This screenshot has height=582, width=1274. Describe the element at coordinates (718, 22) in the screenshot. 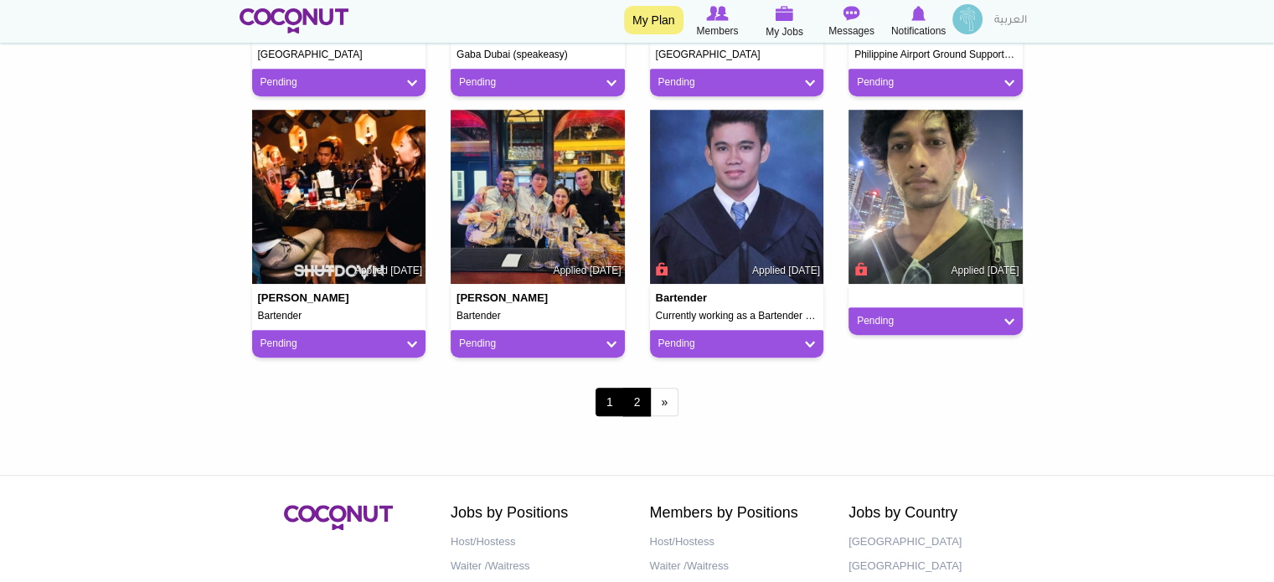

I see `a: Browse Members Members` at that location.